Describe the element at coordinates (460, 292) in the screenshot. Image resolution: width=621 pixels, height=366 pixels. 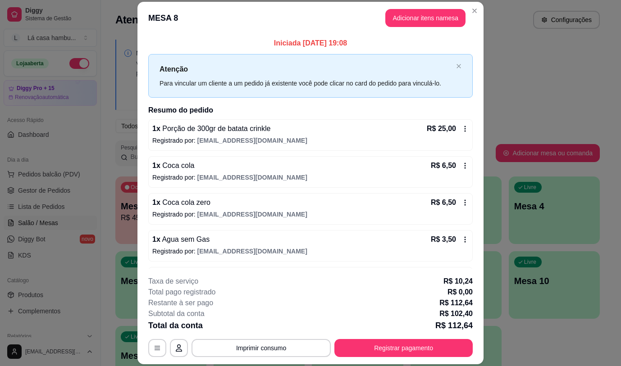
I see `p: R$ 0,00` at that location.